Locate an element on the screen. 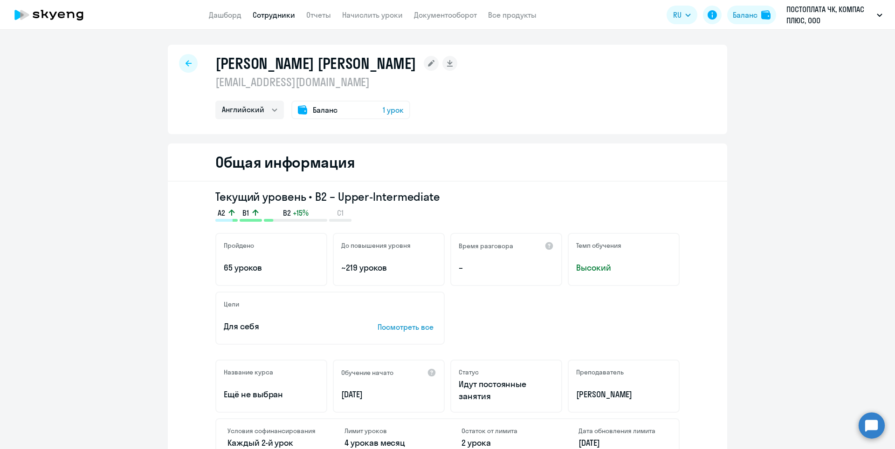  h5: Преподаватель is located at coordinates (600, 373).